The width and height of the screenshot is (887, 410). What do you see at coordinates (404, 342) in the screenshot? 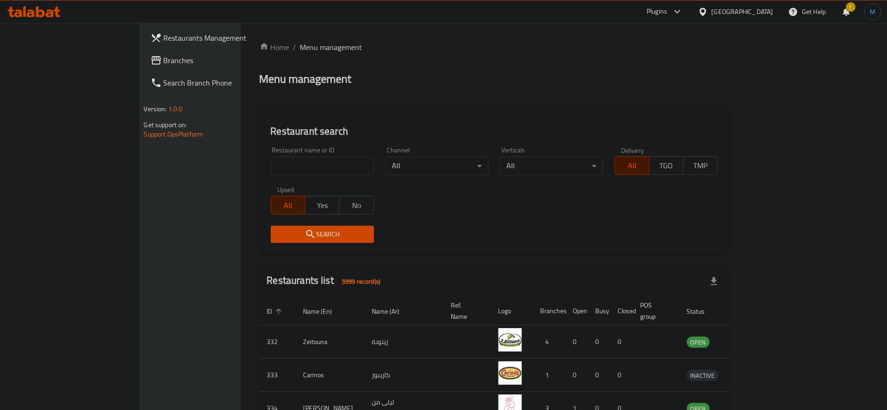
I see `td: زيتونة` at bounding box center [404, 342].